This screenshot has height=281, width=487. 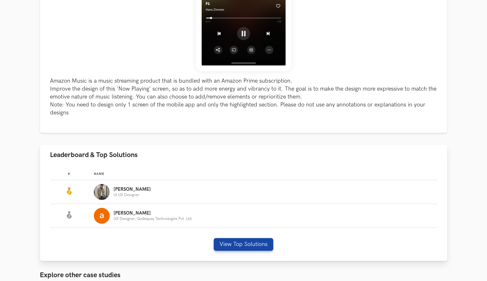 What do you see at coordinates (244, 245) in the screenshot?
I see `button: View Top Solutions` at bounding box center [244, 245].